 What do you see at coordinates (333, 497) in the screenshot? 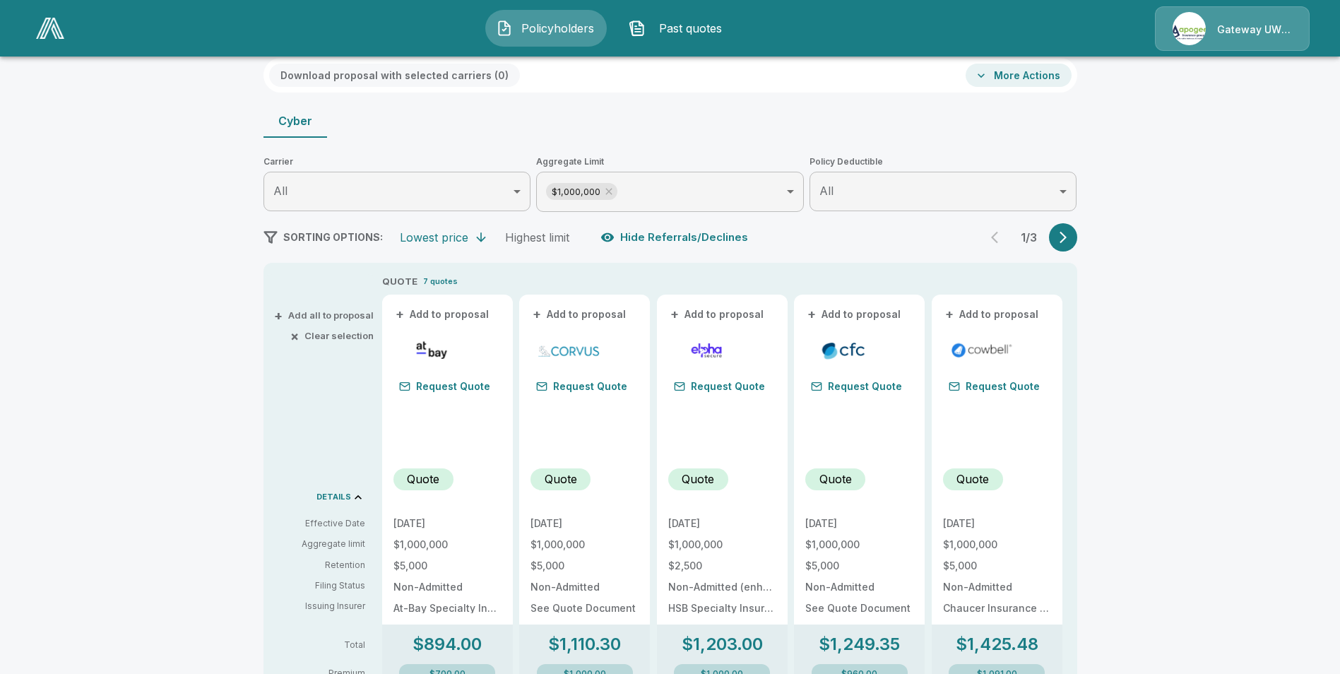
I see `p: DETAILS` at bounding box center [333, 497].